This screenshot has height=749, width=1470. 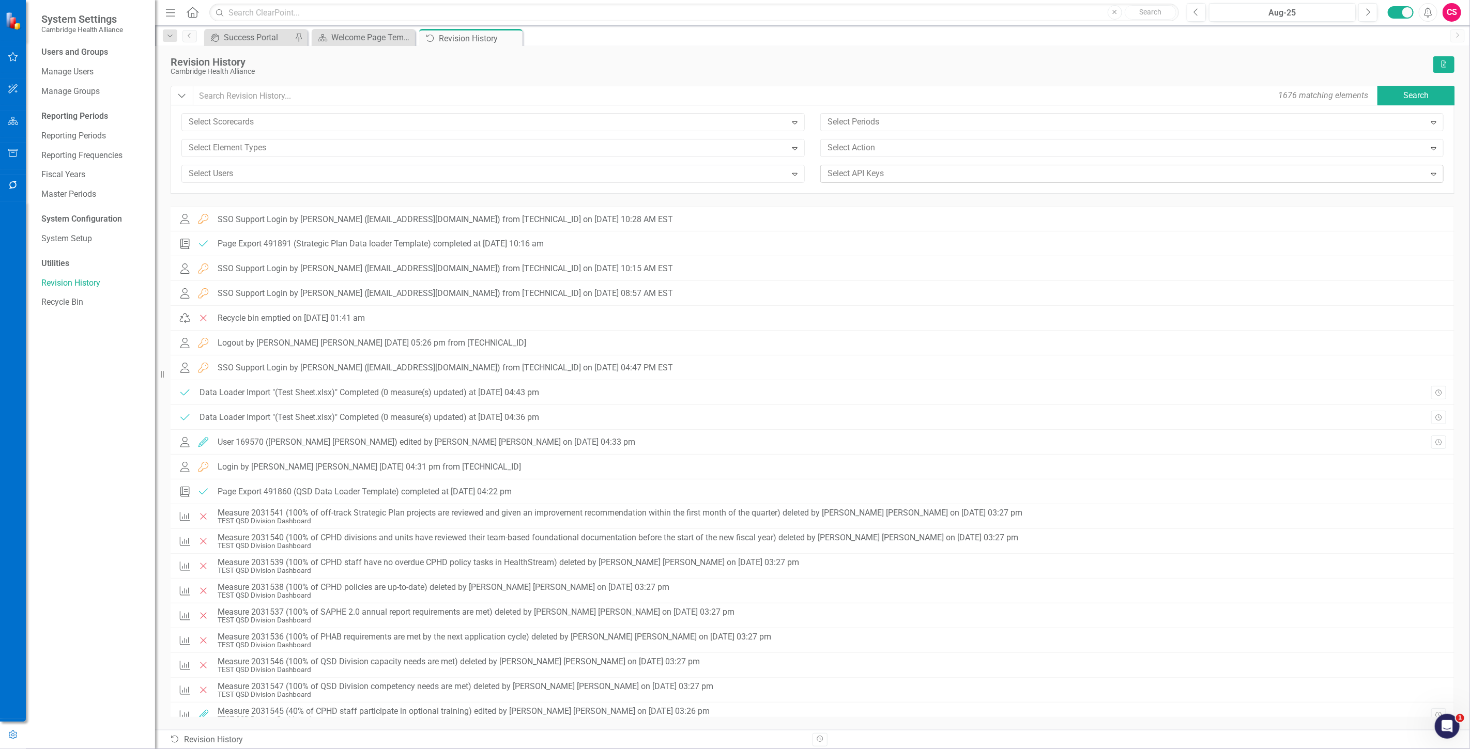 What do you see at coordinates (93, 156) in the screenshot?
I see `a: Reporting Frequencies` at bounding box center [93, 156].